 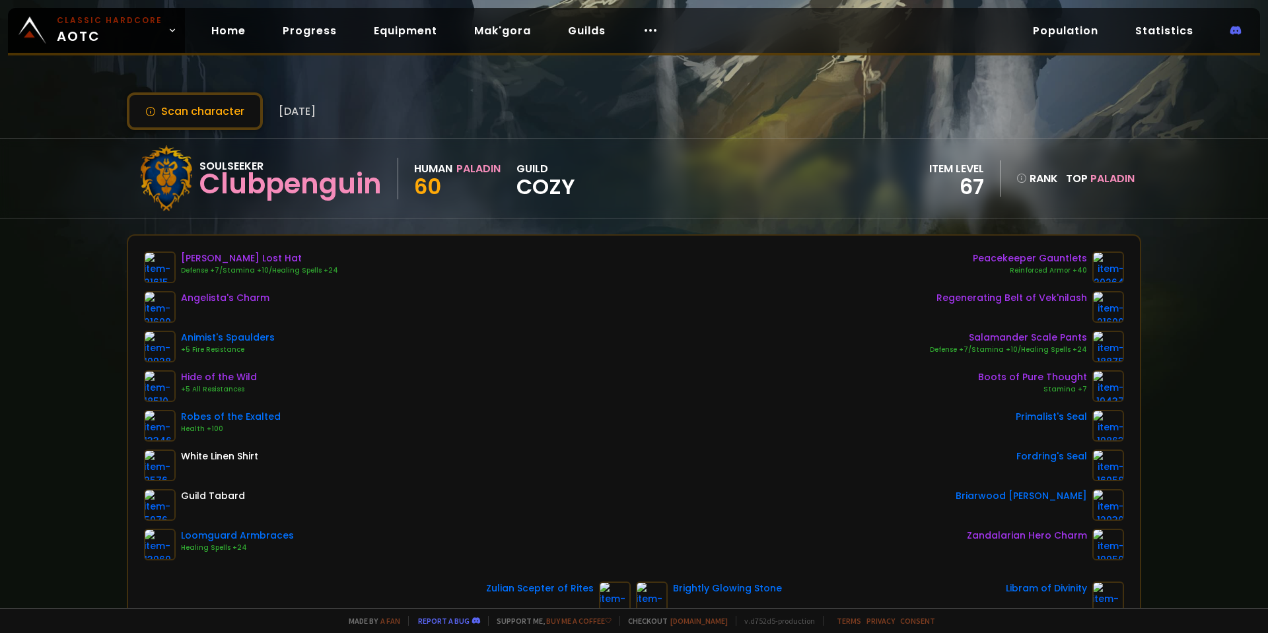 I want to click on span: Support me,, so click(x=550, y=621).